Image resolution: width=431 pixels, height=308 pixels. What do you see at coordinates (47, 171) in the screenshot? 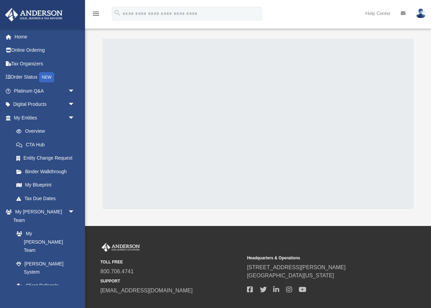
I see `a: Binder Walkthrough` at bounding box center [47, 171].